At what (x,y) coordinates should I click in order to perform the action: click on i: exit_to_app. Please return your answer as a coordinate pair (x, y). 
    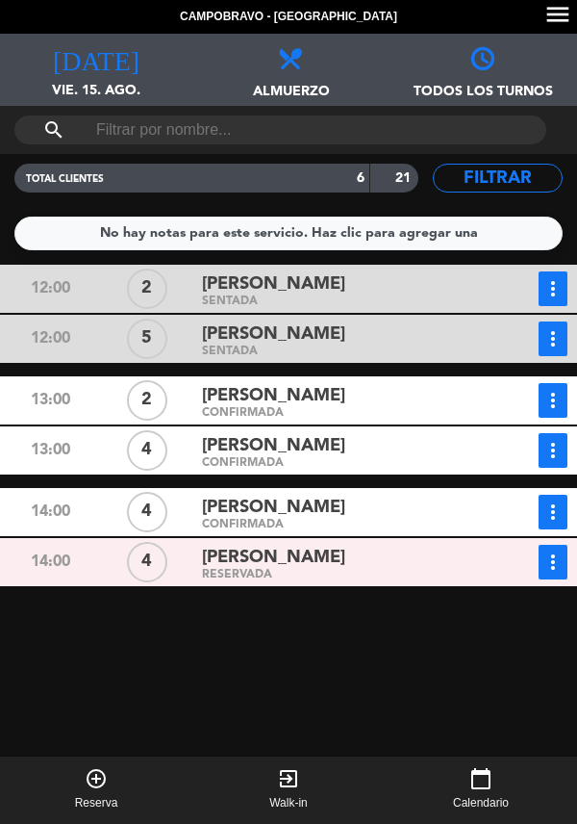
    Looking at the image, I should click on (289, 778).